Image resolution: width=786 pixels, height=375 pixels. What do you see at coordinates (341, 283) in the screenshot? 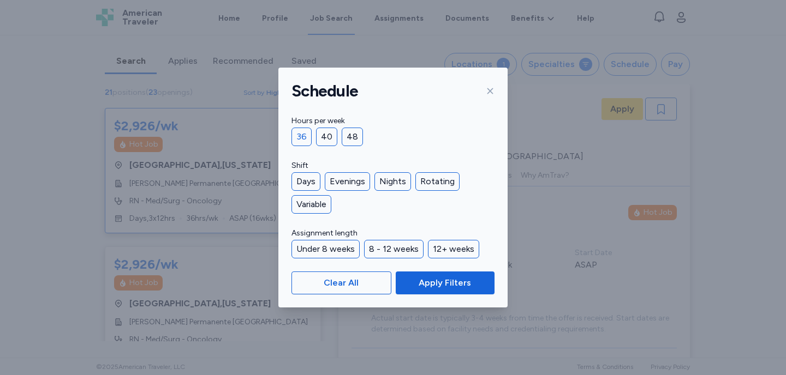
I see `button: Clear All` at bounding box center [341, 283].